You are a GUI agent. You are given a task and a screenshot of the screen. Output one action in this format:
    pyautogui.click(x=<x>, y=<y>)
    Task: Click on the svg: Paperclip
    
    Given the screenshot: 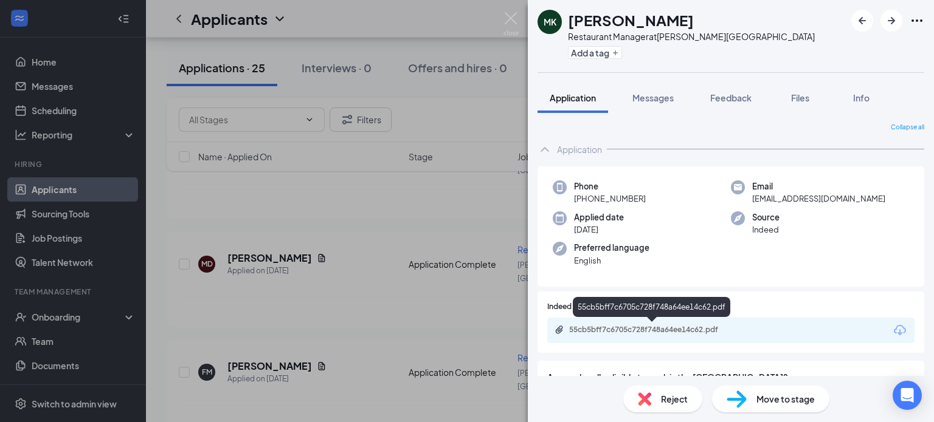 What is the action you would take?
    pyautogui.click(x=559, y=330)
    